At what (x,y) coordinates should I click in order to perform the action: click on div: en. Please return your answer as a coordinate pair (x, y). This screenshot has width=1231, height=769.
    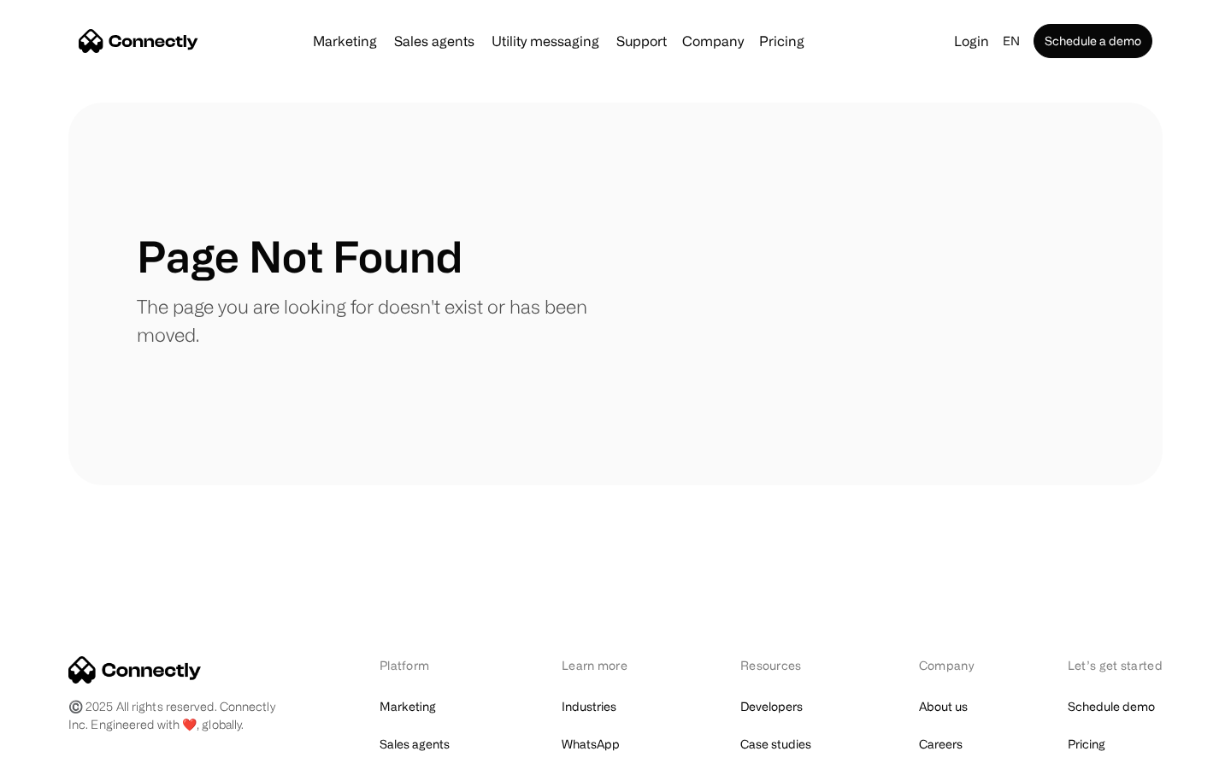
    Looking at the image, I should click on (1011, 41).